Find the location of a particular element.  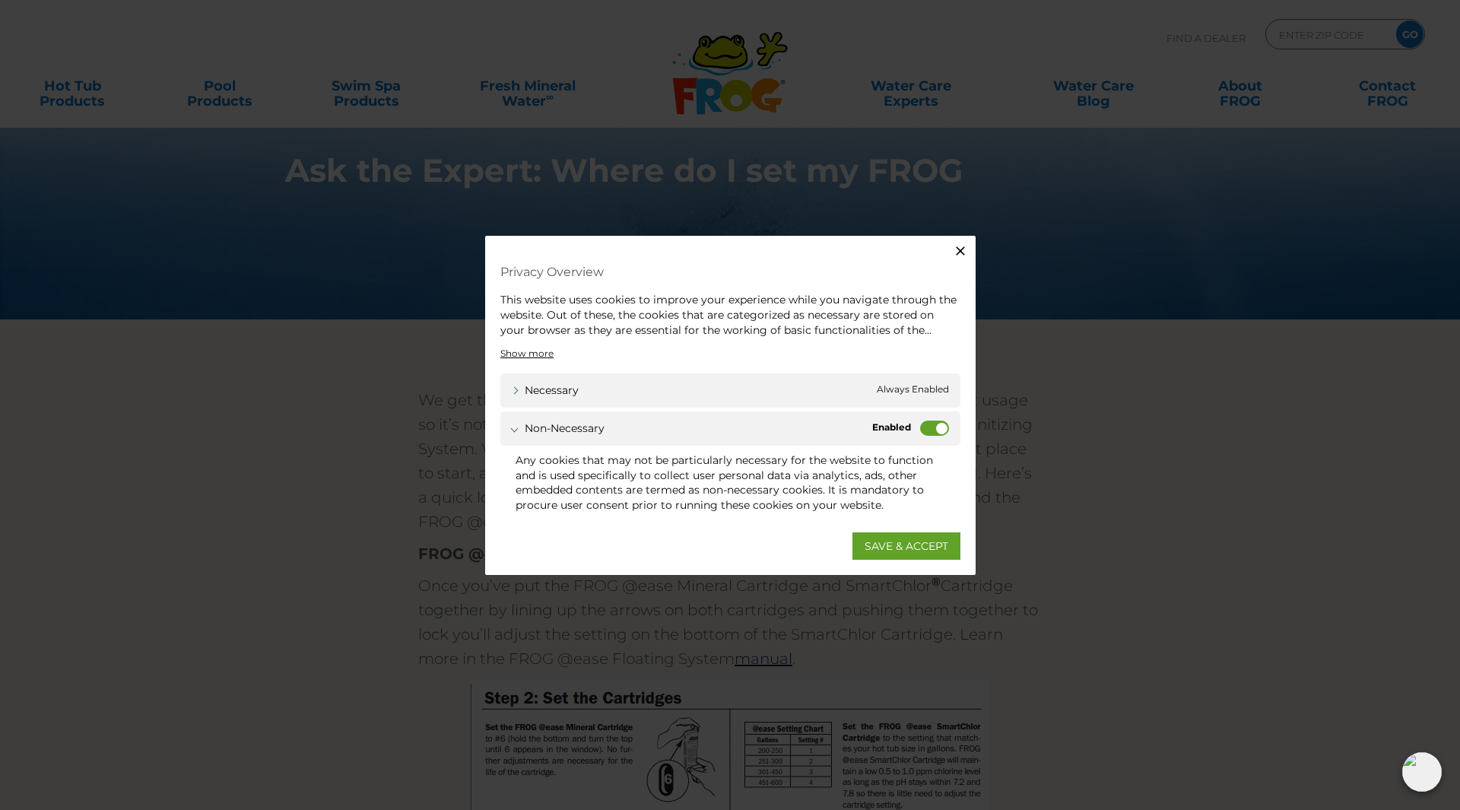

a: SAVE & ACCEPT is located at coordinates (906, 545).